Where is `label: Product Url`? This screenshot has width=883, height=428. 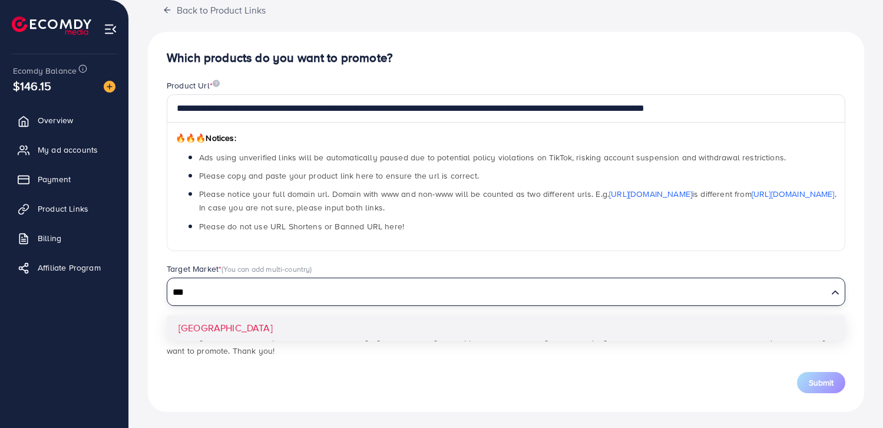
label: Product Url is located at coordinates (193, 85).